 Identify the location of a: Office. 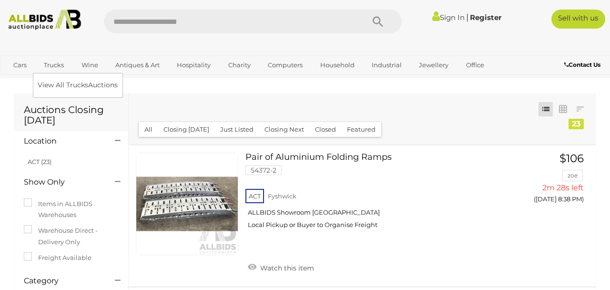
(475, 65).